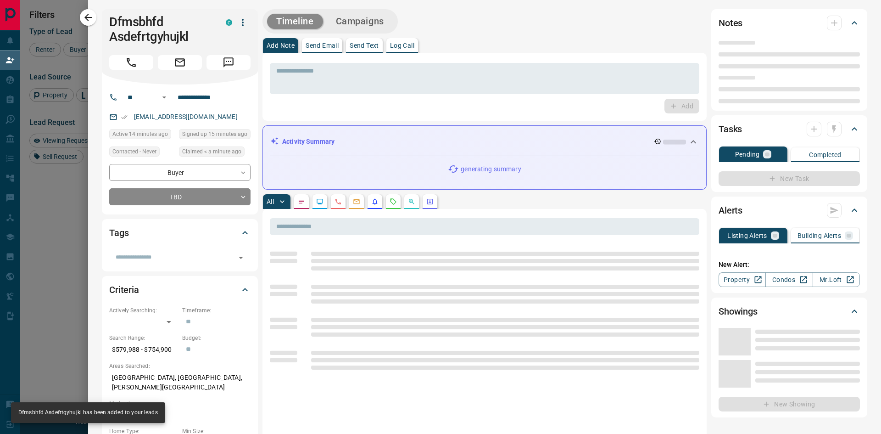 This screenshot has height=434, width=881. I want to click on a: Mr.Loft, so click(836, 279).